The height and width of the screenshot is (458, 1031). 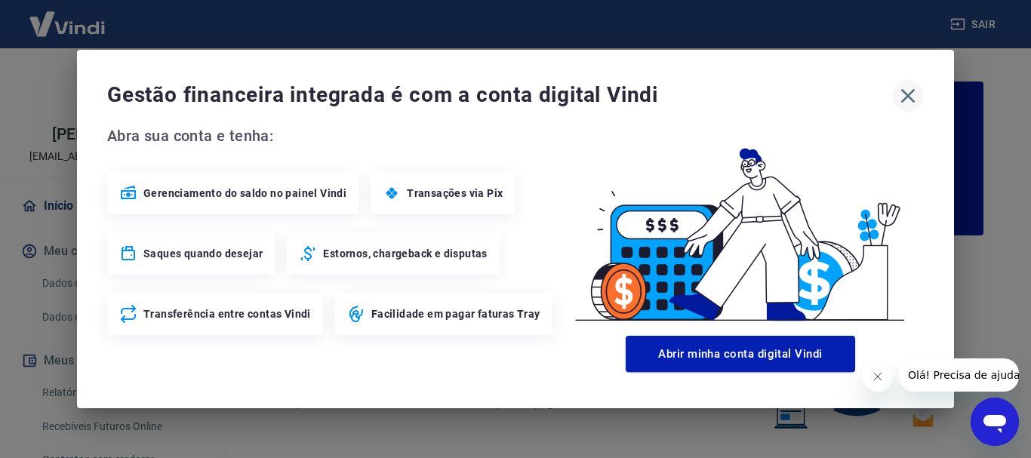 I want to click on span: Gestão financeira integrada é com a conta digital Vindi, so click(x=500, y=95).